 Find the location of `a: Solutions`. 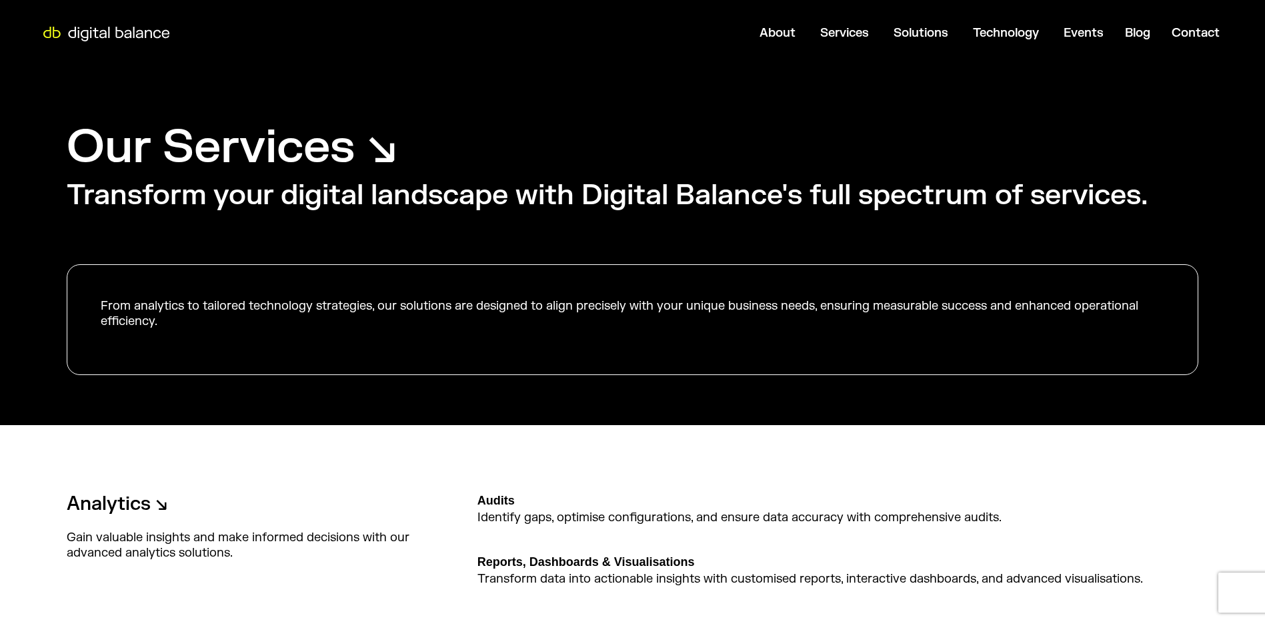

a: Solutions is located at coordinates (921, 33).